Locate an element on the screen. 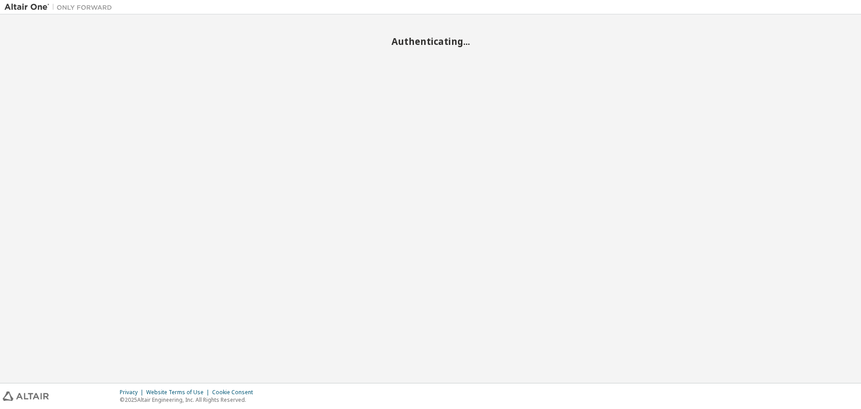  img: altair_logo.svg is located at coordinates (26, 396).